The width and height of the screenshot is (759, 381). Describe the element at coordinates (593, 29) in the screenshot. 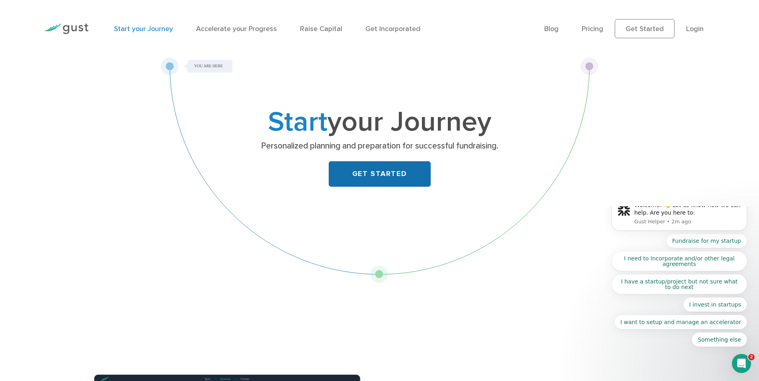

I see `a: Pricing` at that location.